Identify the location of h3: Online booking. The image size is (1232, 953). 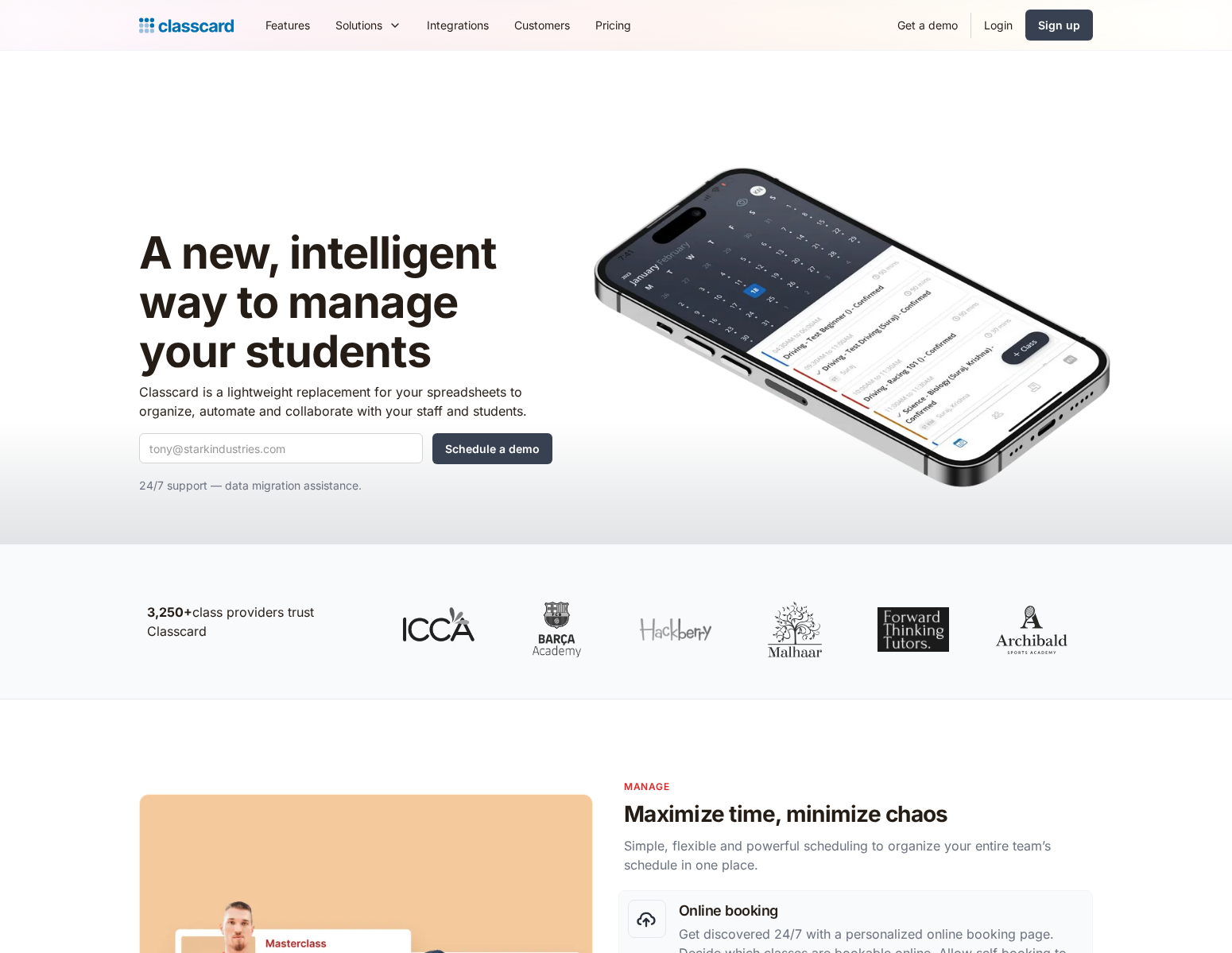
(880, 910).